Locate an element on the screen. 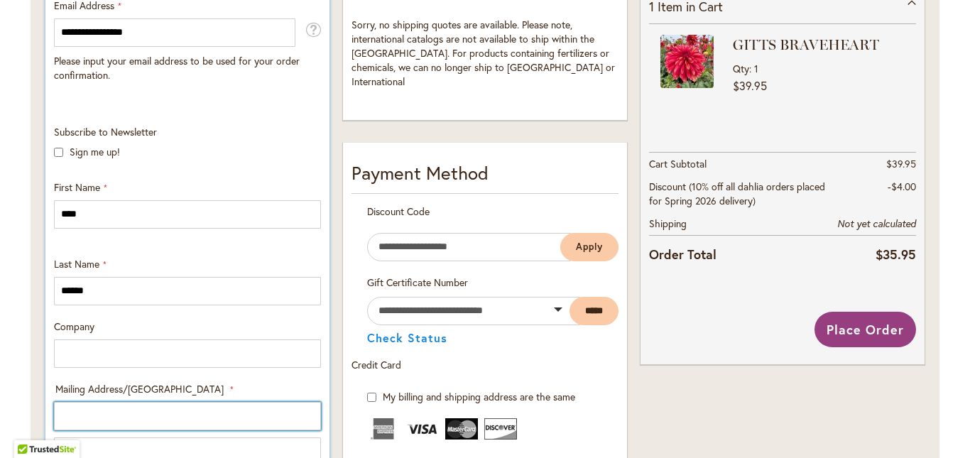 Image resolution: width=970 pixels, height=458 pixels. span: -$4.00 is located at coordinates (901, 186).